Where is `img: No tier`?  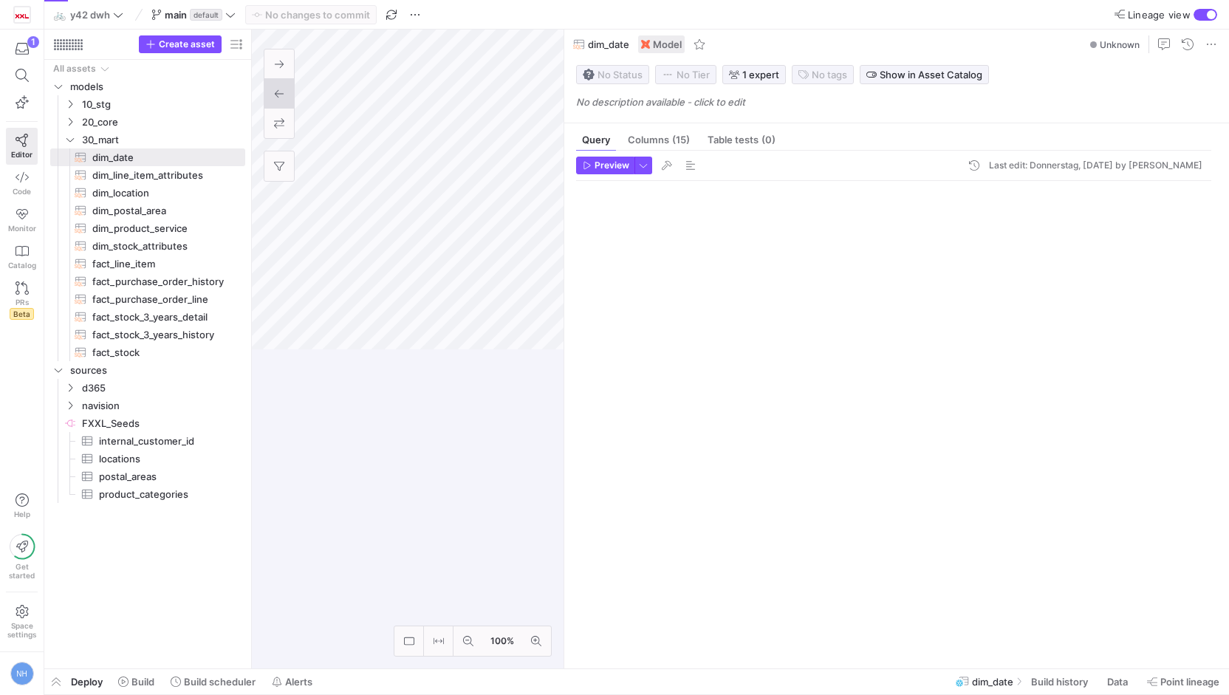
img: No tier is located at coordinates (668, 75).